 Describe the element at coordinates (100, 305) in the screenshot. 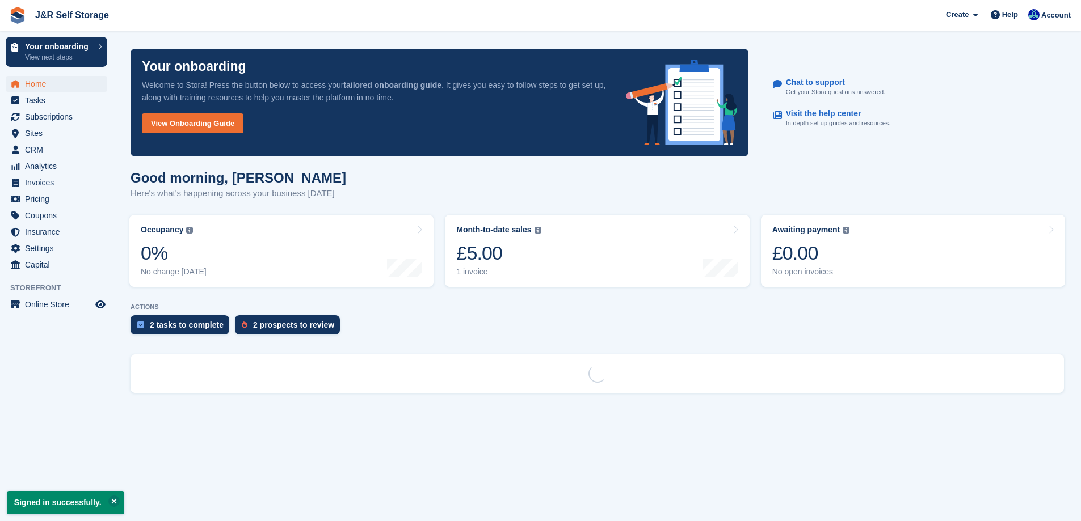

I see `a: Preview store` at that location.